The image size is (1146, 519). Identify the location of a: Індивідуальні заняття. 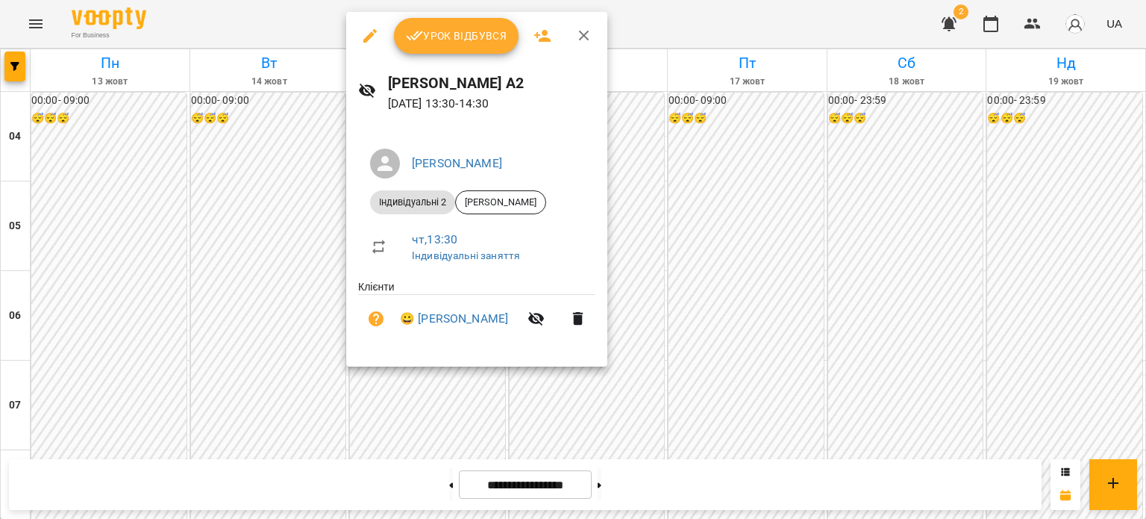
(466, 255).